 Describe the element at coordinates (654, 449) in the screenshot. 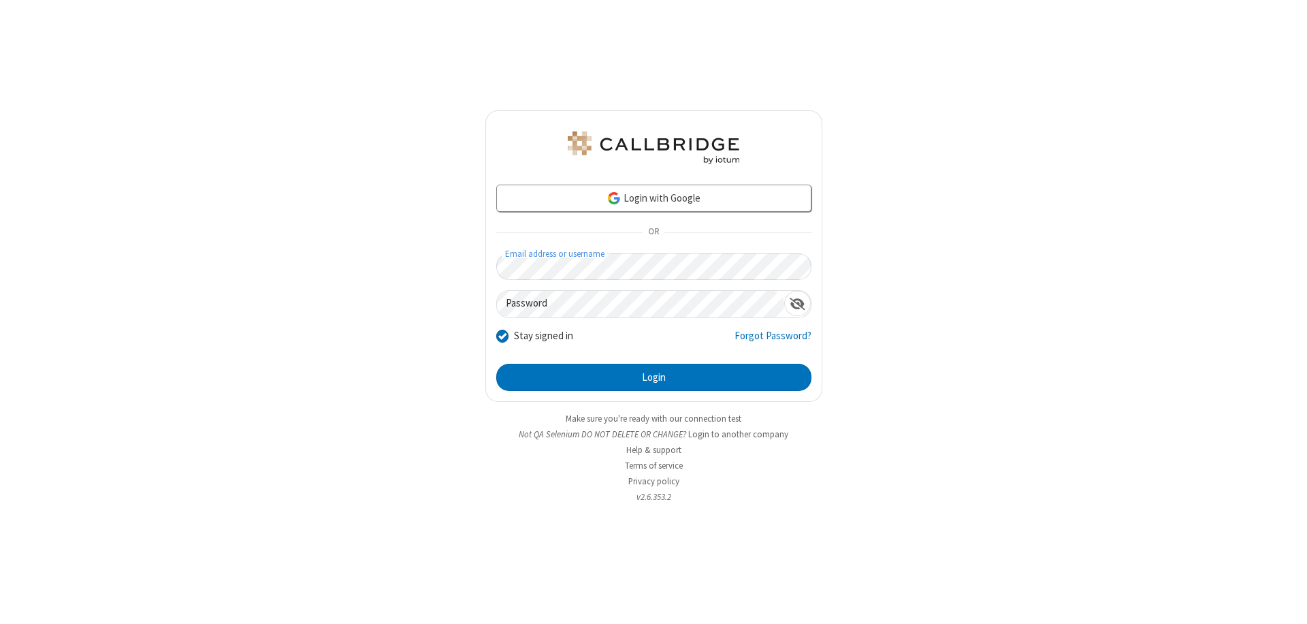

I see `a: Help & support` at that location.